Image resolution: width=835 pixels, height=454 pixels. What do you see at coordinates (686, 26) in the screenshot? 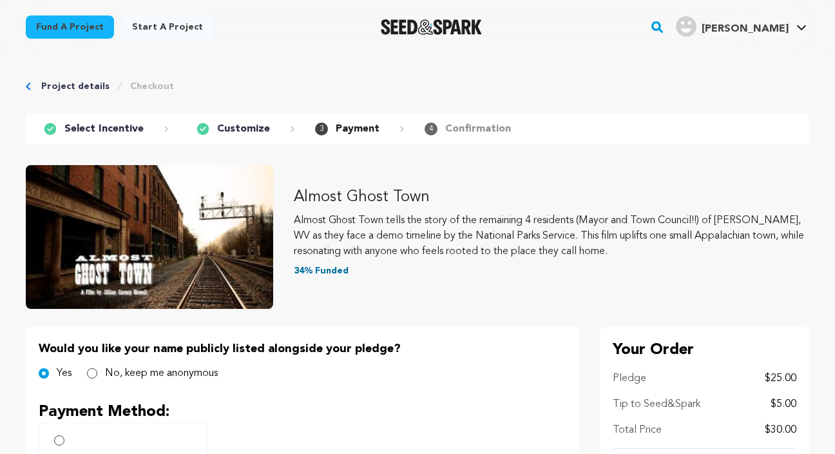
I see `img: user.png` at bounding box center [686, 26].